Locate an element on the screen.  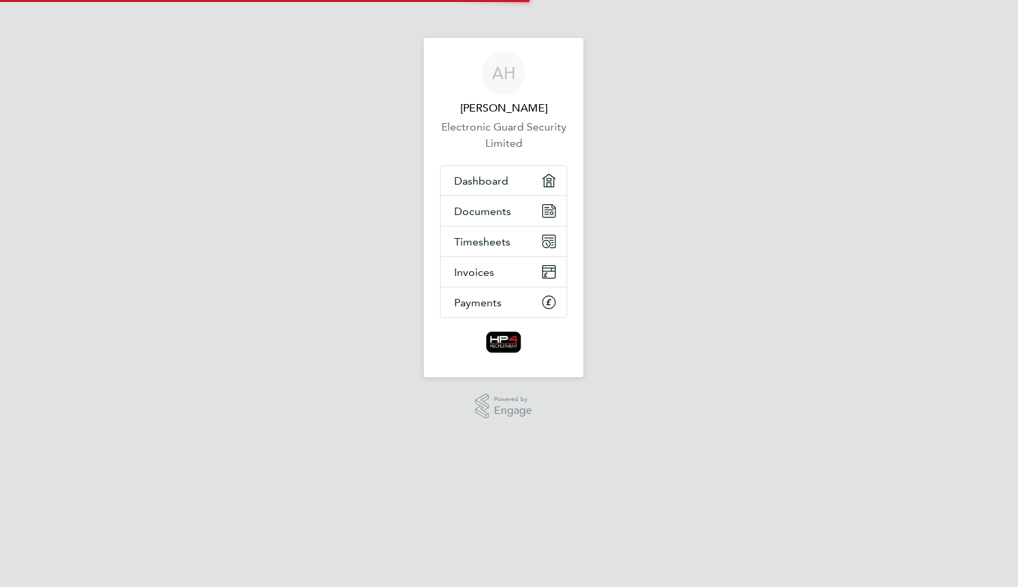
span: Dashboard is located at coordinates (481, 181).